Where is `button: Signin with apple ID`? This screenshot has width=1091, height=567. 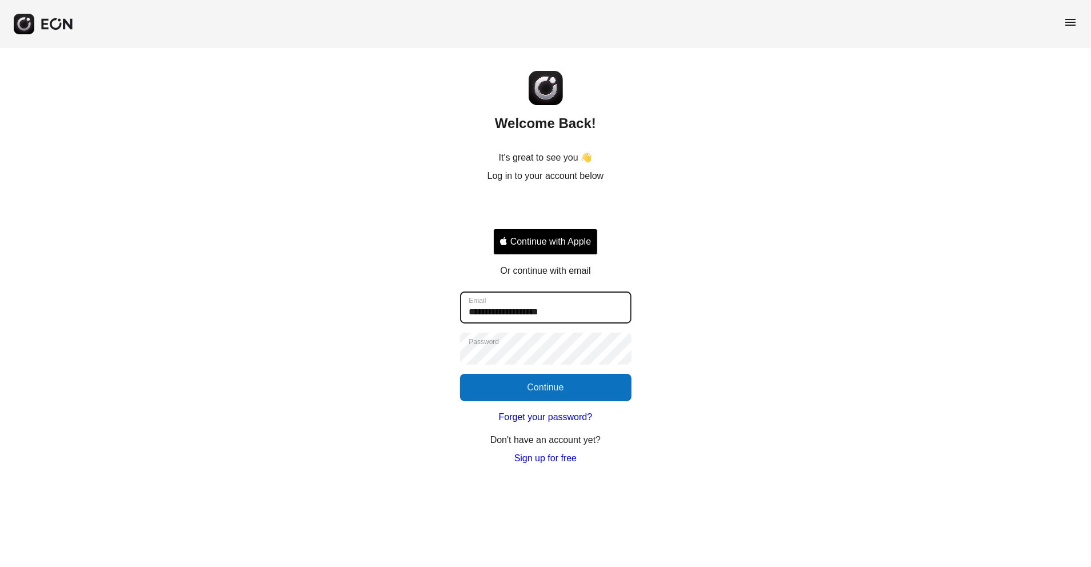 button: Signin with apple ID is located at coordinates (545, 242).